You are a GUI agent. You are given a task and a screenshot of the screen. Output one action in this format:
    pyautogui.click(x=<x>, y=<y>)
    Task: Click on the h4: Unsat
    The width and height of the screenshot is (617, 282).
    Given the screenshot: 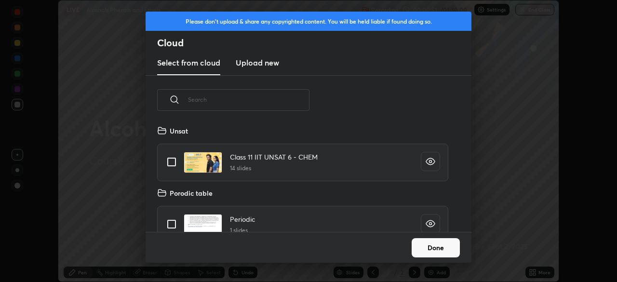 What is the action you would take?
    pyautogui.click(x=179, y=131)
    